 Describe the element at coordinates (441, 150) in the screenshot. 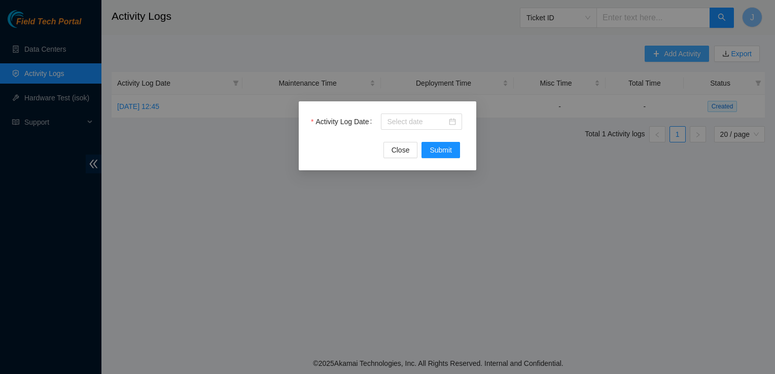

I see `button: Submit` at that location.